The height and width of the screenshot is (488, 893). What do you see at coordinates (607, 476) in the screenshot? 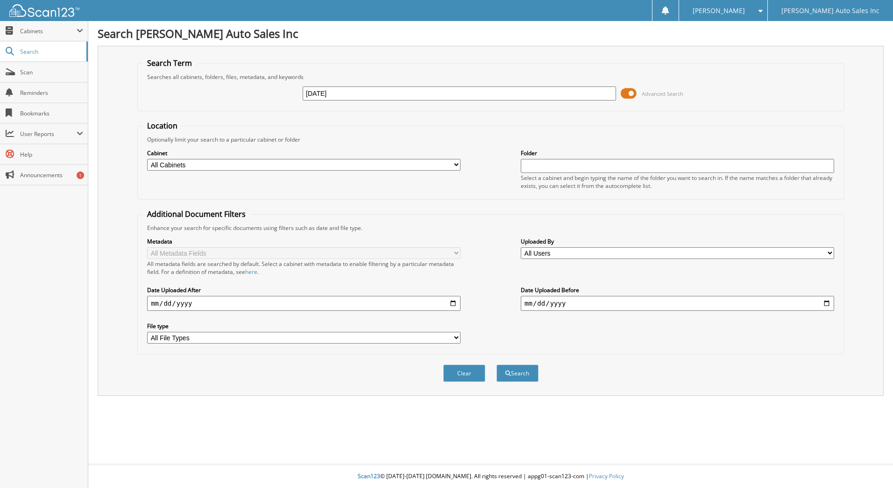
I see `a: Privacy Policy` at bounding box center [607, 476].